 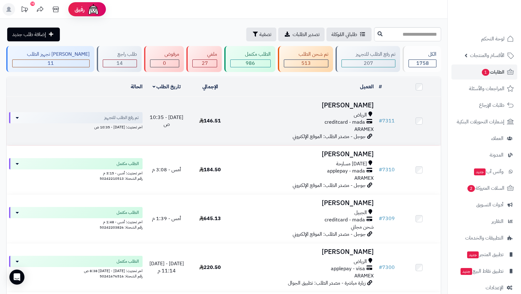 I want to click on a: #7309, so click(x=387, y=219).